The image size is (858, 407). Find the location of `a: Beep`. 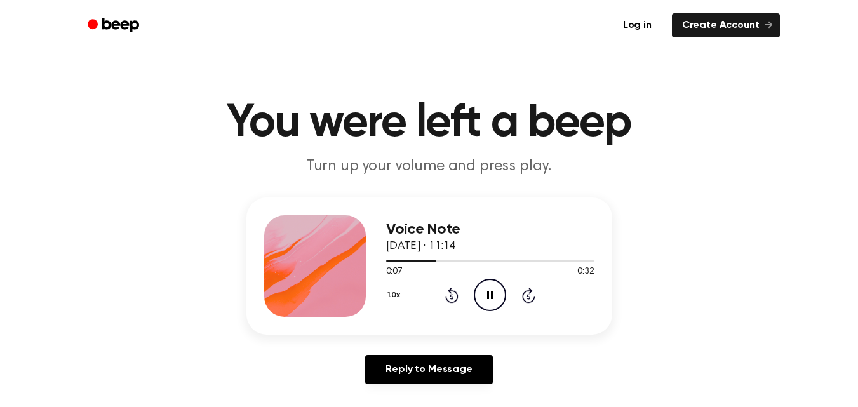

a: Beep is located at coordinates (114, 25).